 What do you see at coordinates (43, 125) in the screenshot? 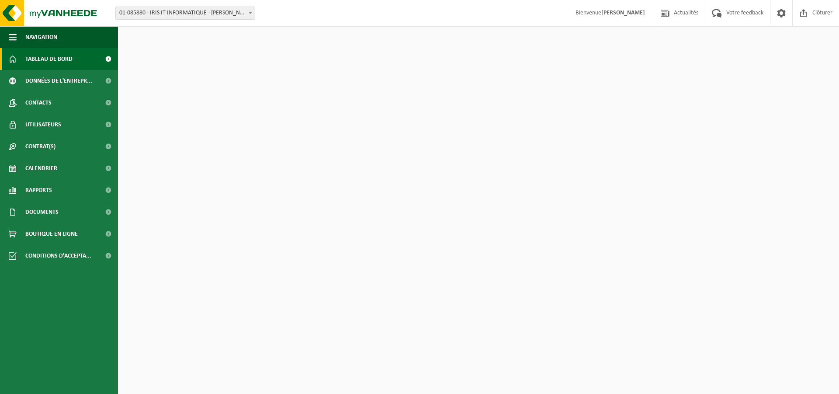
I see `span: Utilisateurs` at bounding box center [43, 125].